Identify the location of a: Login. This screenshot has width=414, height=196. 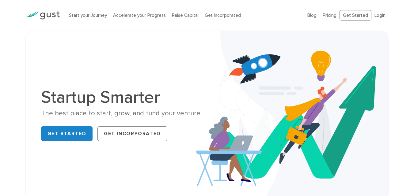
(380, 15).